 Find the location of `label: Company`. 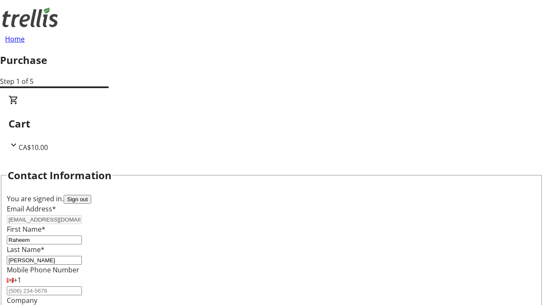

label: Company is located at coordinates (22, 301).